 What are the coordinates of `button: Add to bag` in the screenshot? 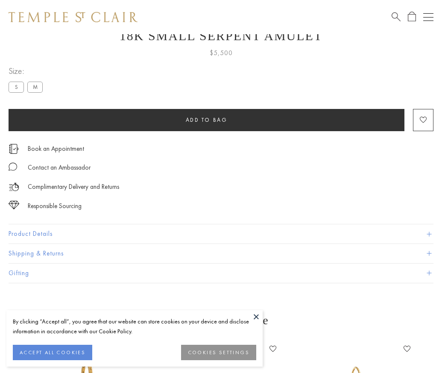 It's located at (206, 120).